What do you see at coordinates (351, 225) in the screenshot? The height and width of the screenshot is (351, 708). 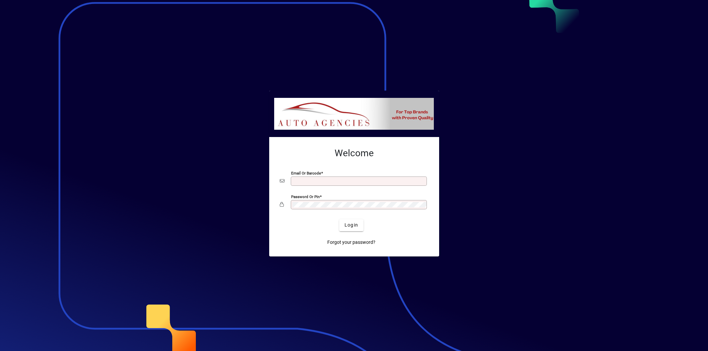 I see `span: Login` at bounding box center [351, 225].